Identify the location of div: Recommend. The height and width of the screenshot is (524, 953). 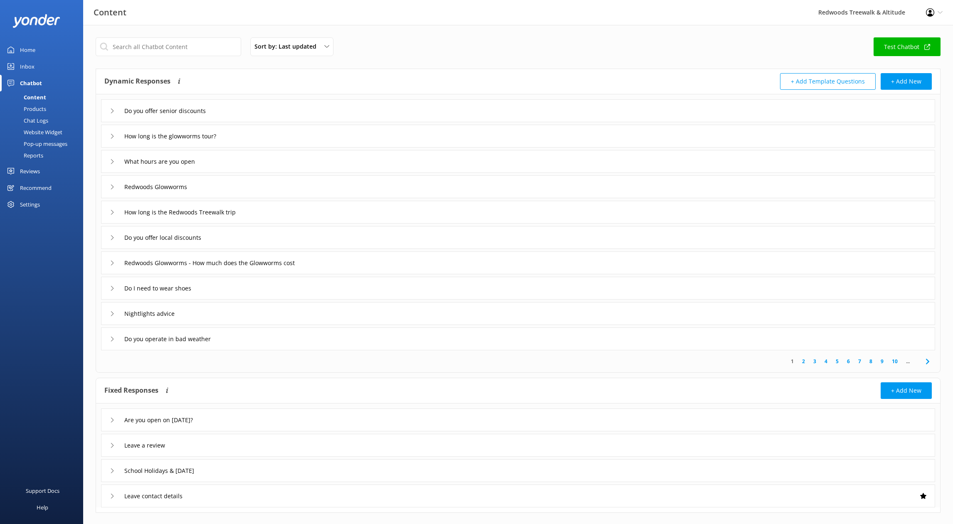
(36, 188).